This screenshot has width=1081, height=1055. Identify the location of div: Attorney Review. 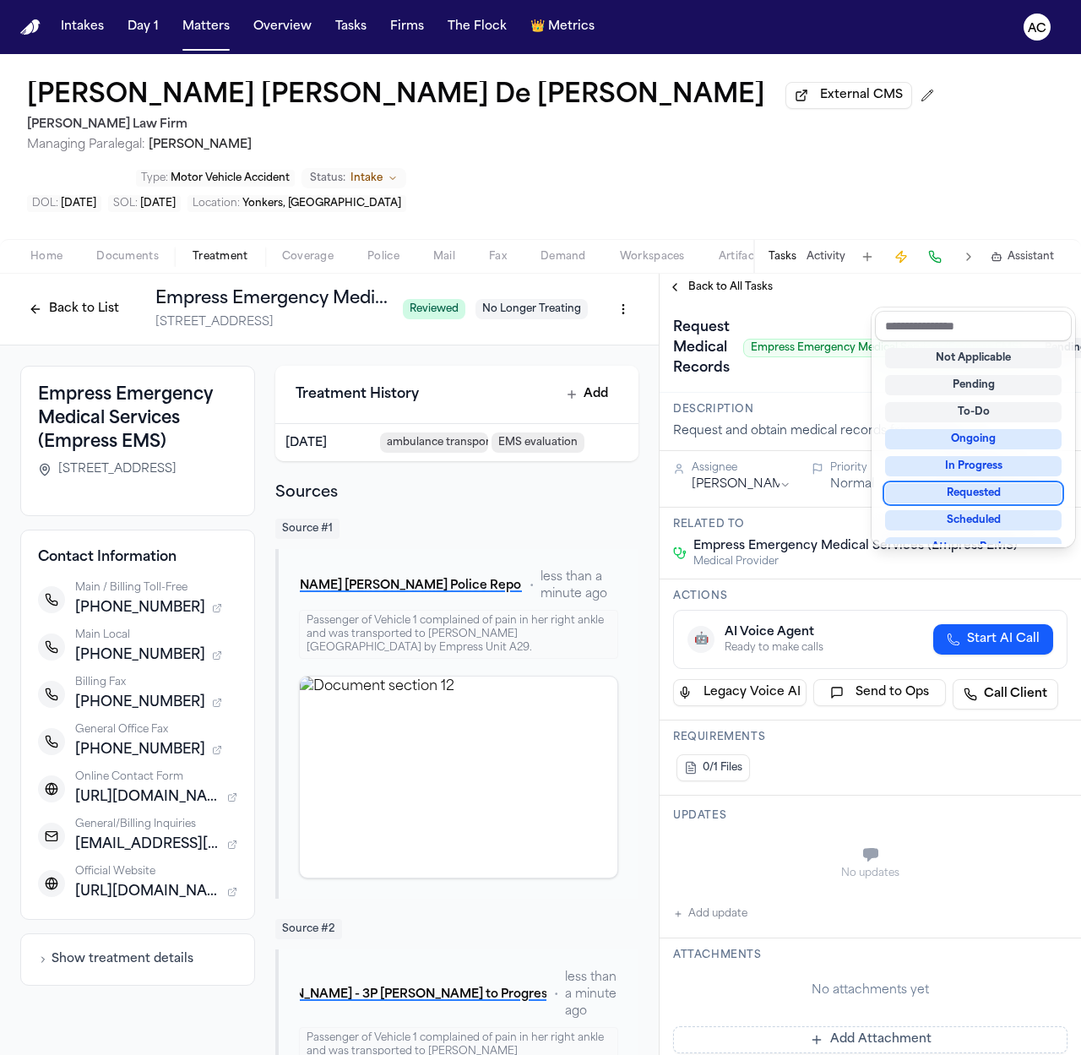
(973, 547).